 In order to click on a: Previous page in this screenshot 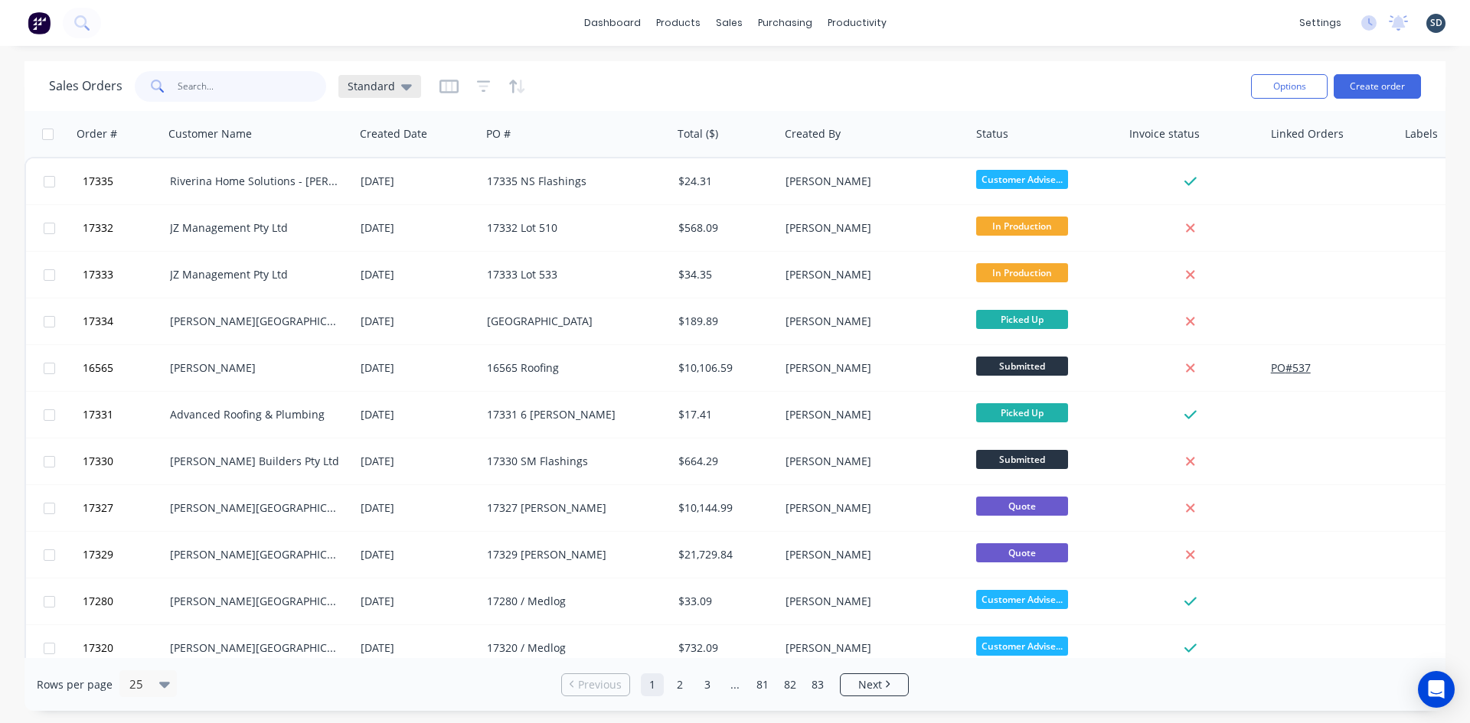, I will do `click(596, 685)`.